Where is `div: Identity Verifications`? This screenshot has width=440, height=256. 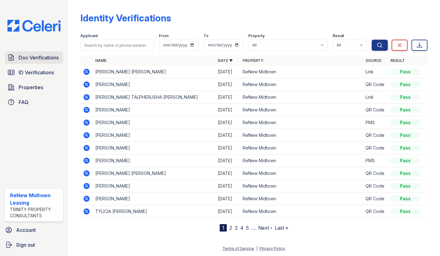 div: Identity Verifications is located at coordinates (126, 18).